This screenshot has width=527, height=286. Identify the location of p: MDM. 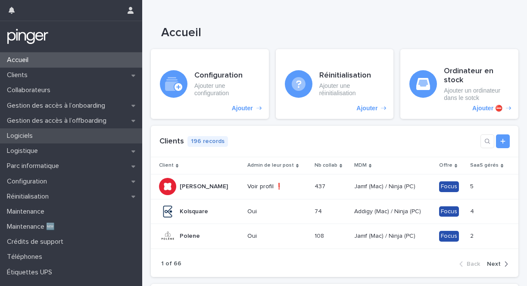
(360, 165).